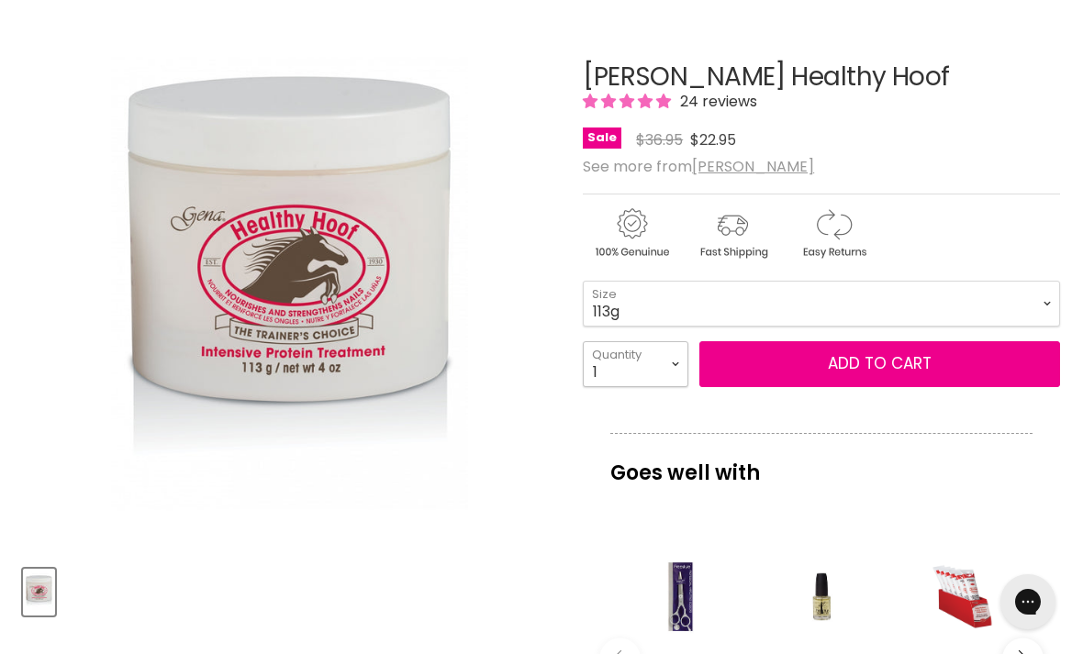 The image size is (1083, 654). What do you see at coordinates (37, 34) in the screenshot?
I see `button: Open gorgias live chat` at bounding box center [37, 34].